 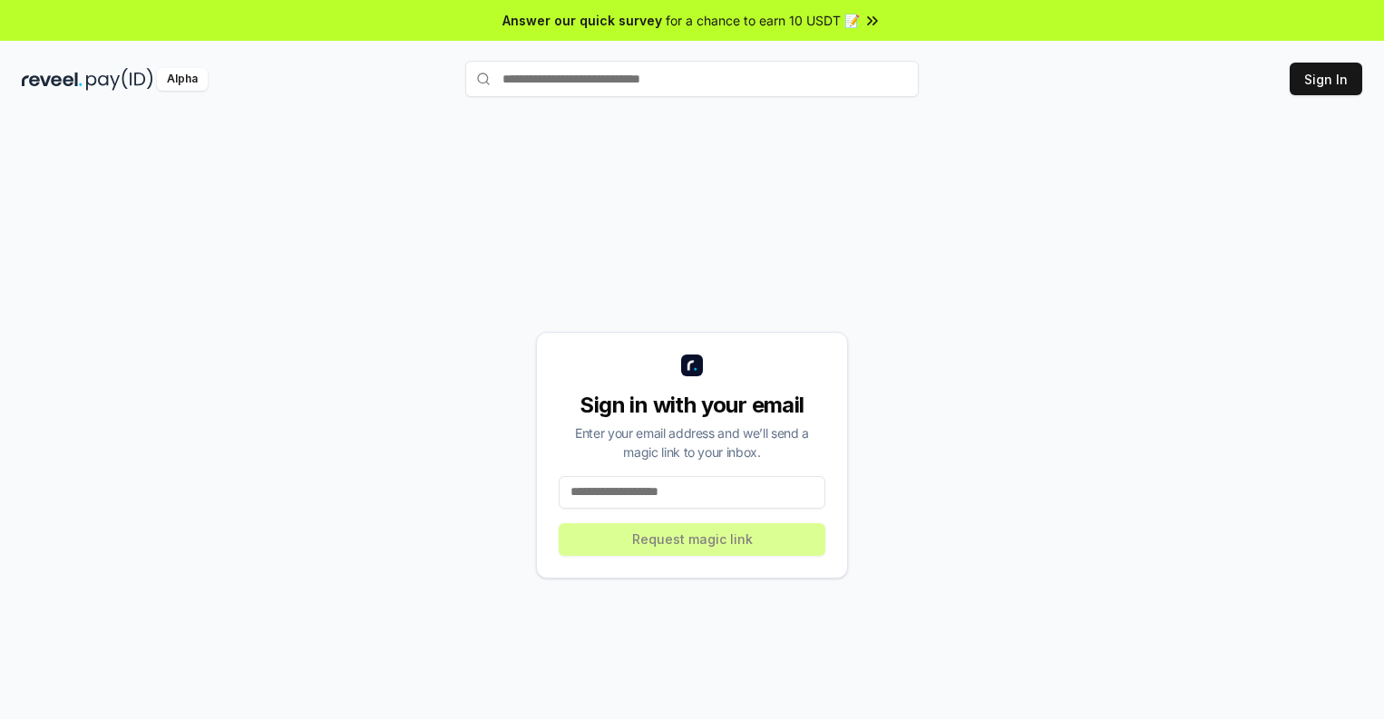 I want to click on div: Sign in with your email, so click(x=692, y=405).